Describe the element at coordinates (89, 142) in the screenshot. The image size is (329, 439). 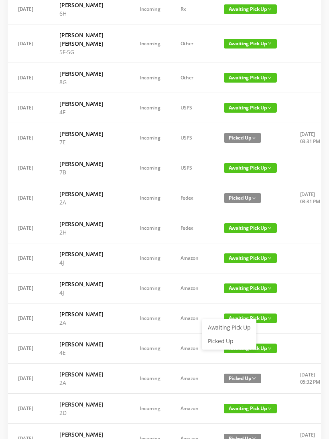
I see `p: 7E` at that location.